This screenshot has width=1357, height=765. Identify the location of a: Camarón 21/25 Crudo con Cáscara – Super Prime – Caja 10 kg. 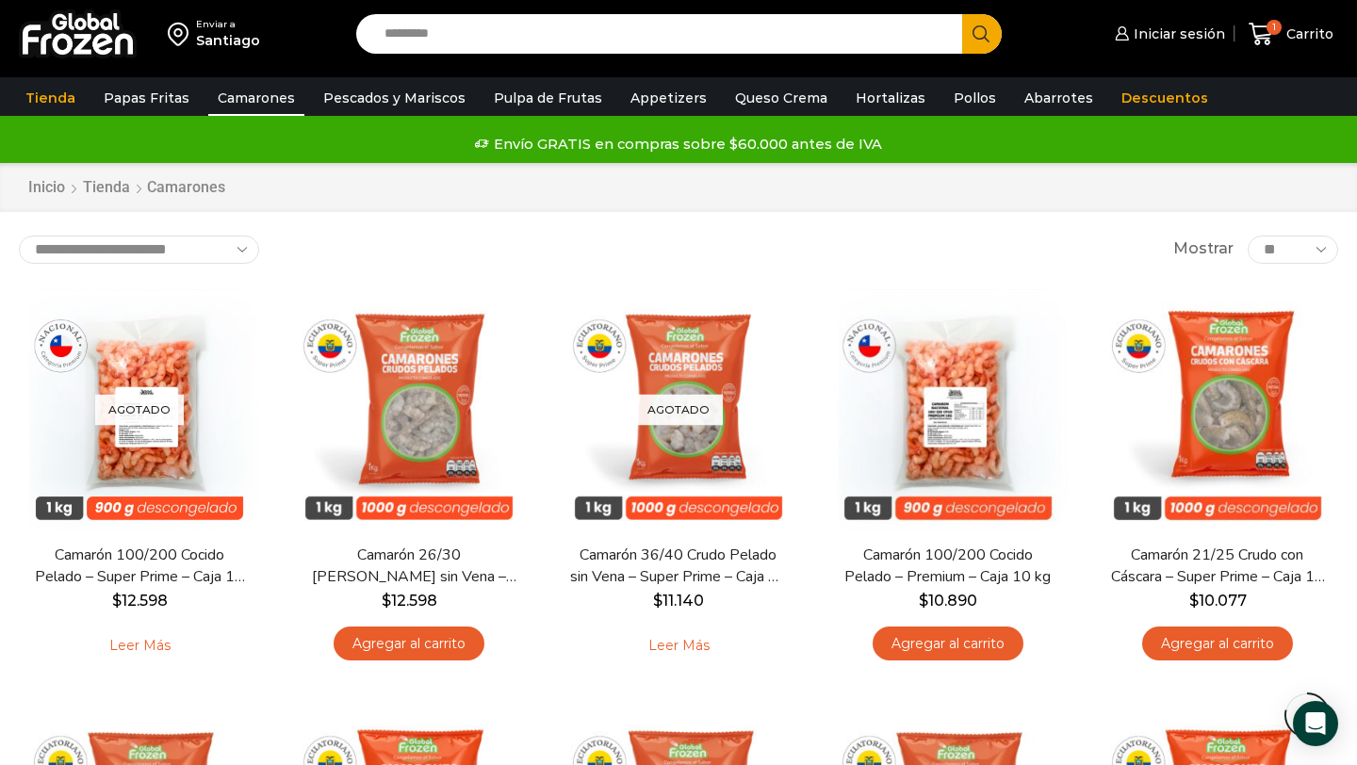
(1218, 566).